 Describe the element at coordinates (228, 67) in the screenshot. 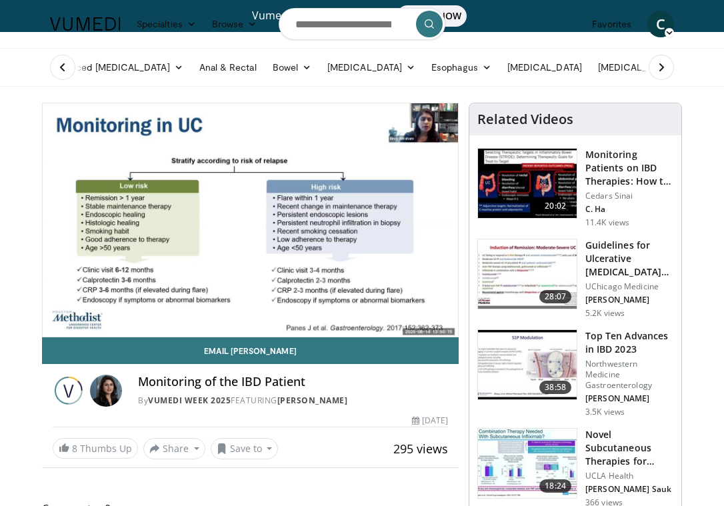

I see `a: Anal & Rectal` at that location.